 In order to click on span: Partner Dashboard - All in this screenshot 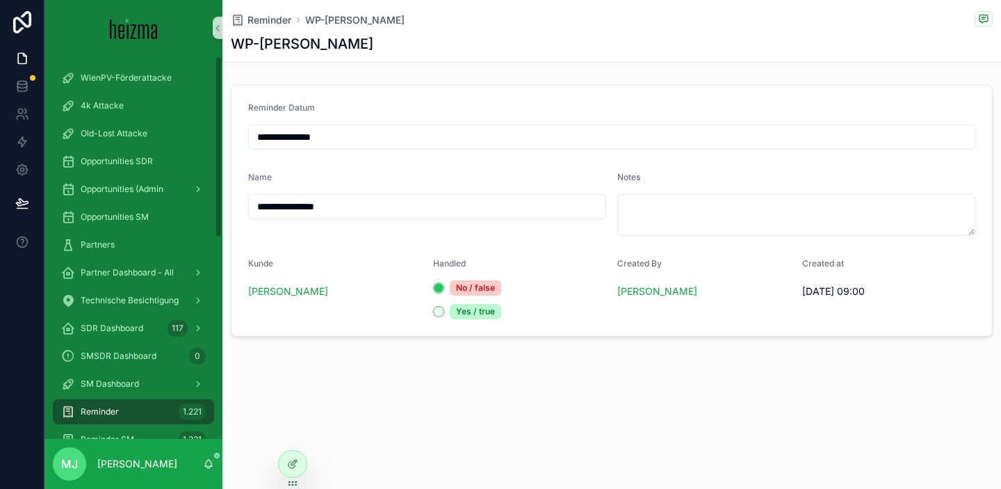, I will do `click(127, 273)`.